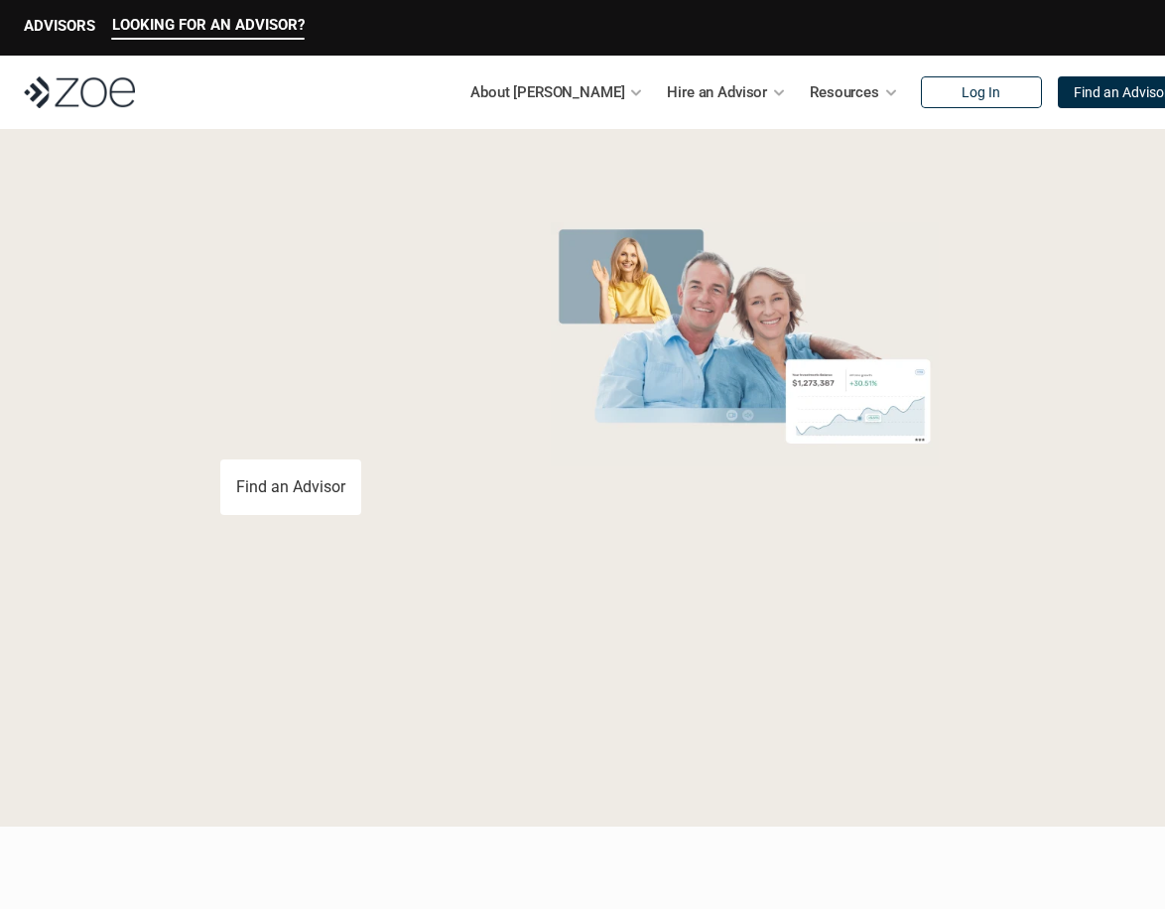 The image size is (1165, 909). I want to click on p: Hire an Advisor, so click(717, 92).